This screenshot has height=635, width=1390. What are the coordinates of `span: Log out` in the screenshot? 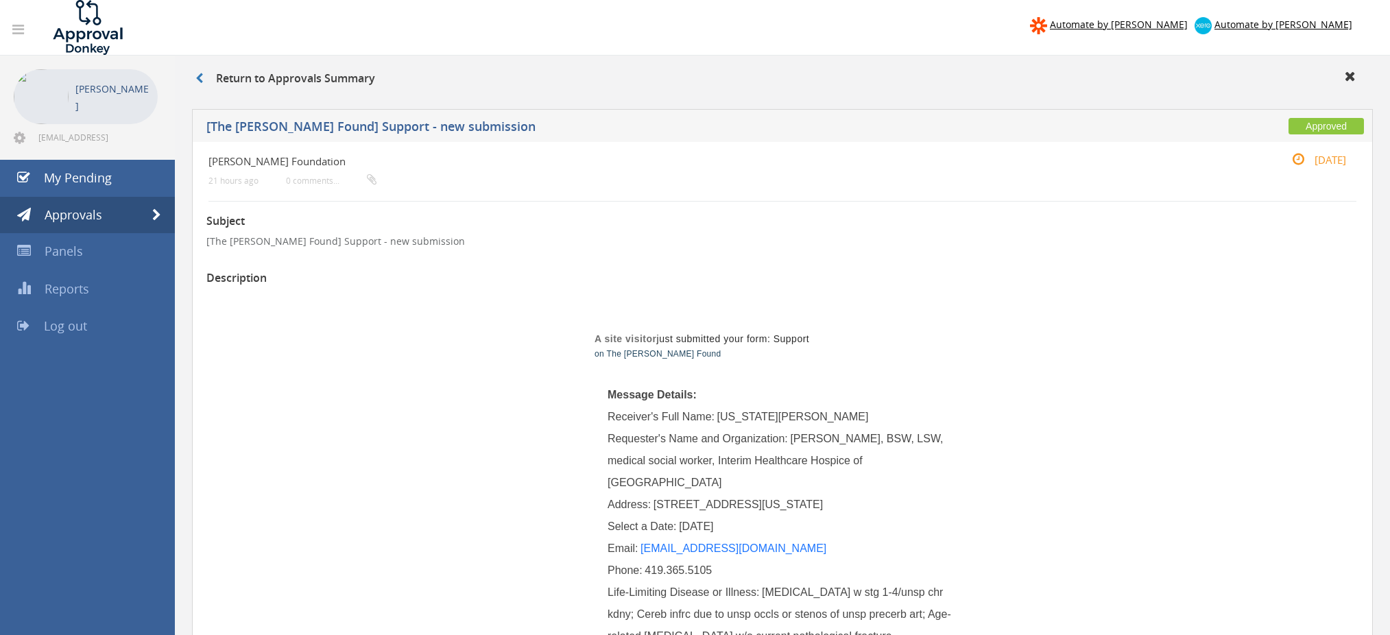 It's located at (65, 326).